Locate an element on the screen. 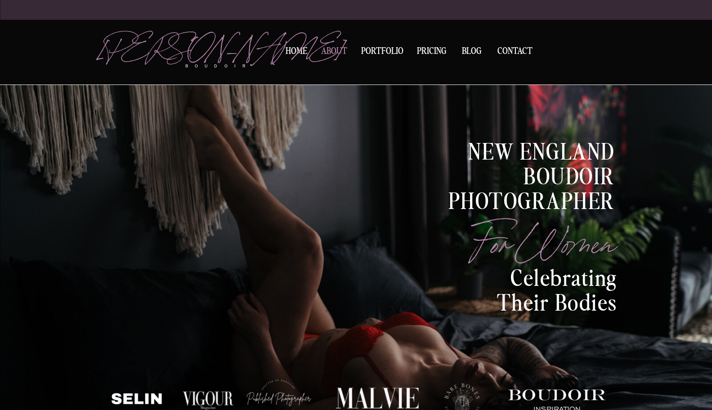 The image size is (712, 410). nav: Portfolio is located at coordinates (382, 53).